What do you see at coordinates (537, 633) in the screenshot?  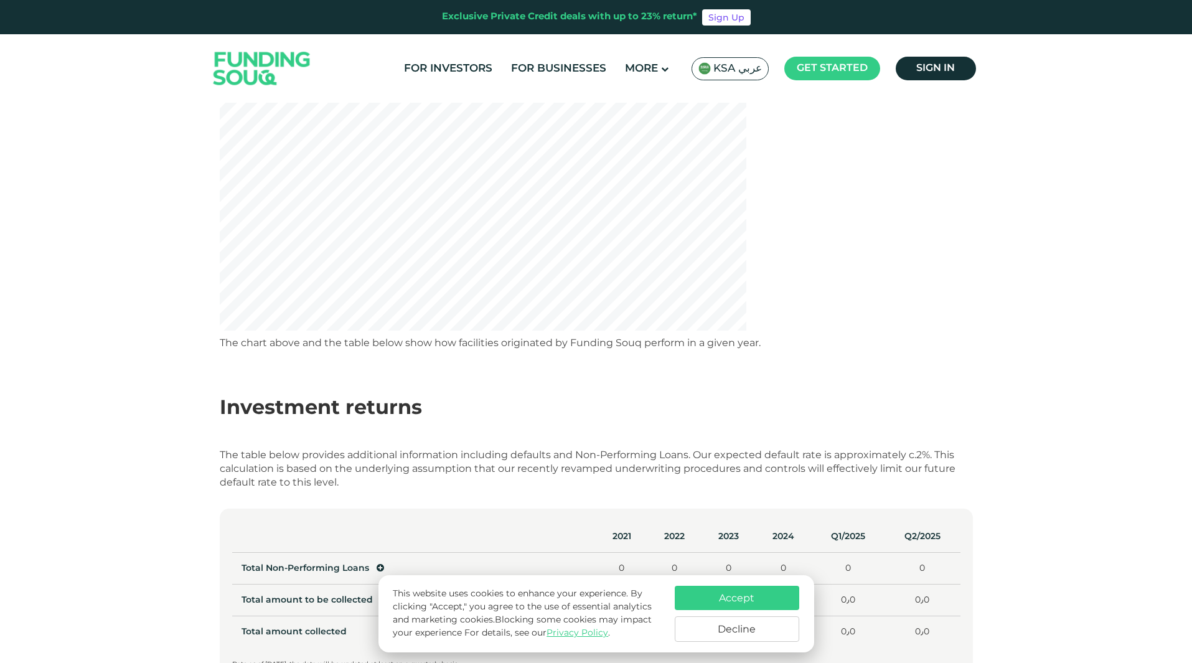 I see `span: For details, see our .` at bounding box center [537, 633].